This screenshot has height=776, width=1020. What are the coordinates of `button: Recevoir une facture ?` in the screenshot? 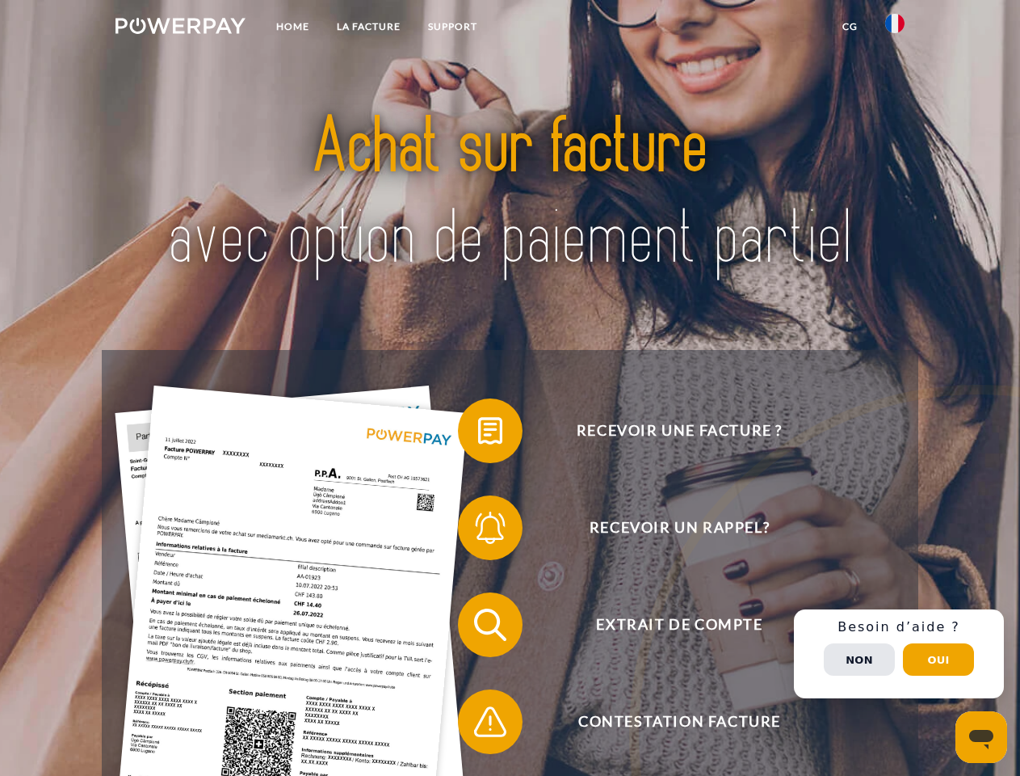 It's located at (668, 431).